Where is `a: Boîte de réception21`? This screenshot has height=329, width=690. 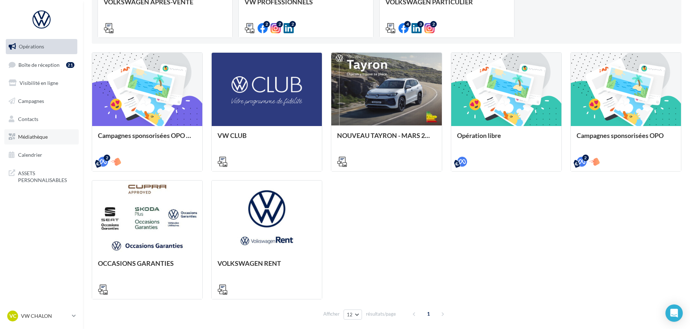
a: Boîte de réception21 is located at coordinates (42, 65).